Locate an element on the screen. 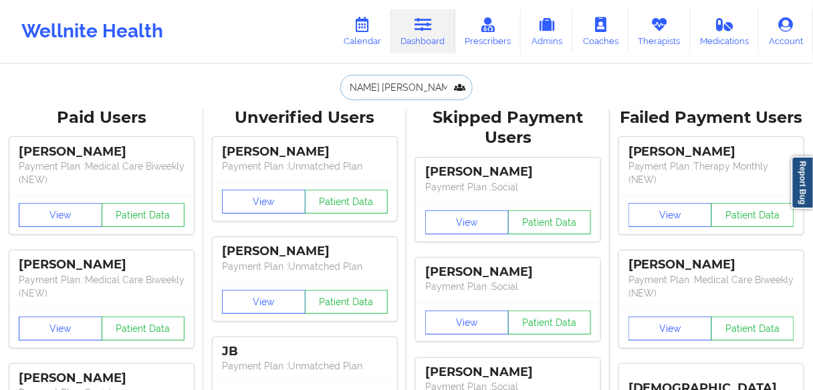 The width and height of the screenshot is (813, 390). div: Unverified Users is located at coordinates (305, 118).